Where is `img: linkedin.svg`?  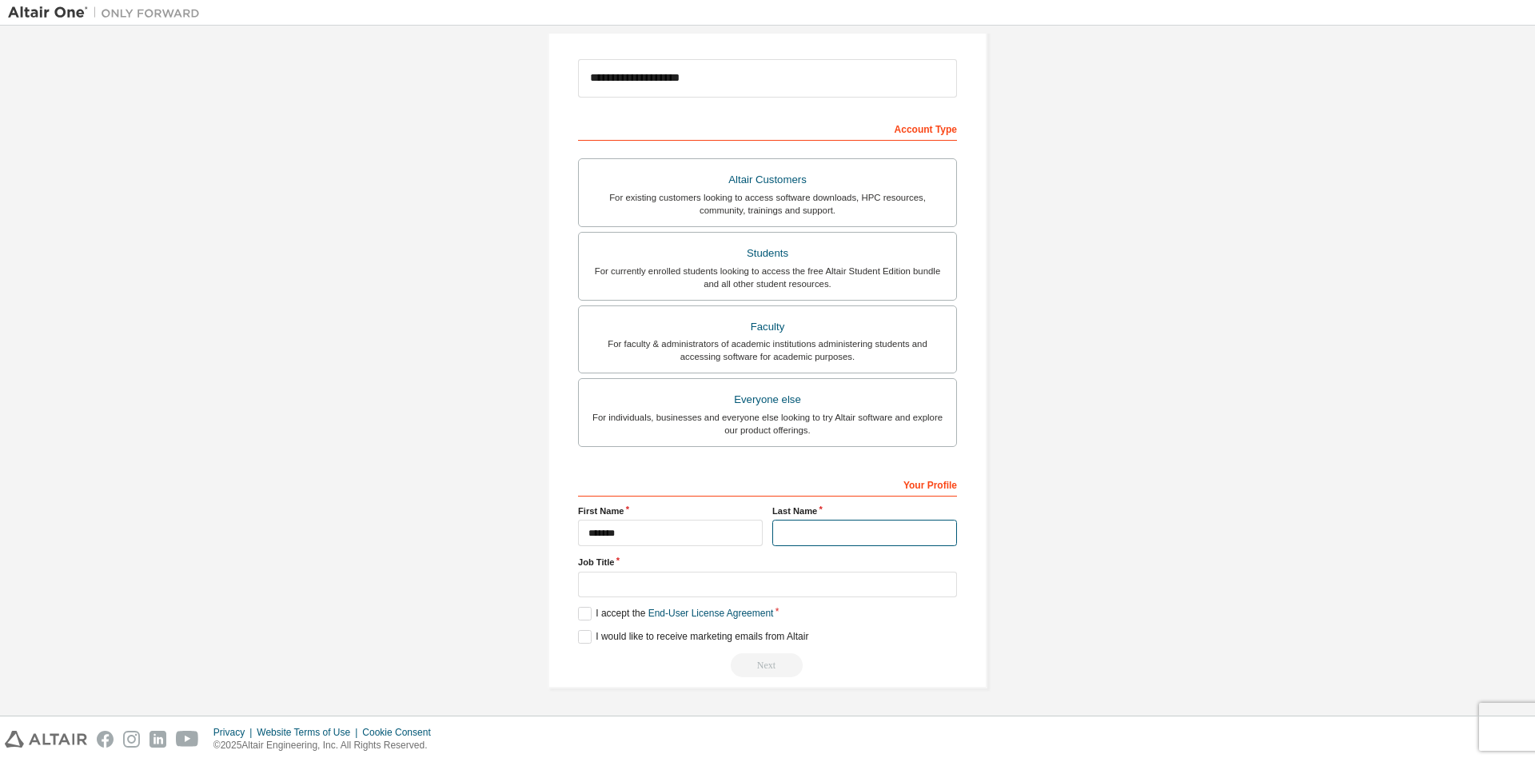 img: linkedin.svg is located at coordinates (157, 739).